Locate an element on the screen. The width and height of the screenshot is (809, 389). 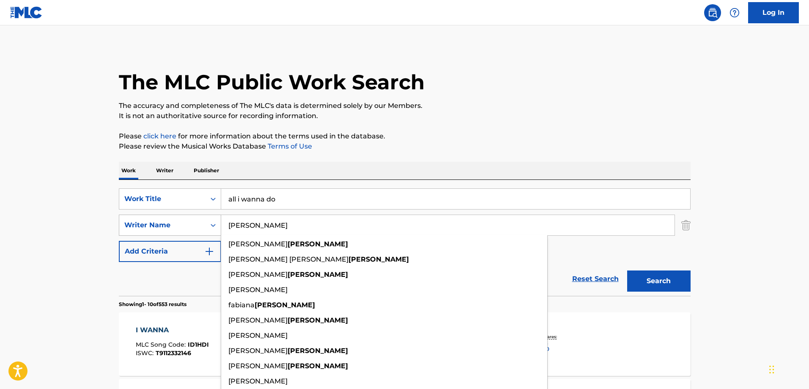
a: Log In is located at coordinates (774, 13).